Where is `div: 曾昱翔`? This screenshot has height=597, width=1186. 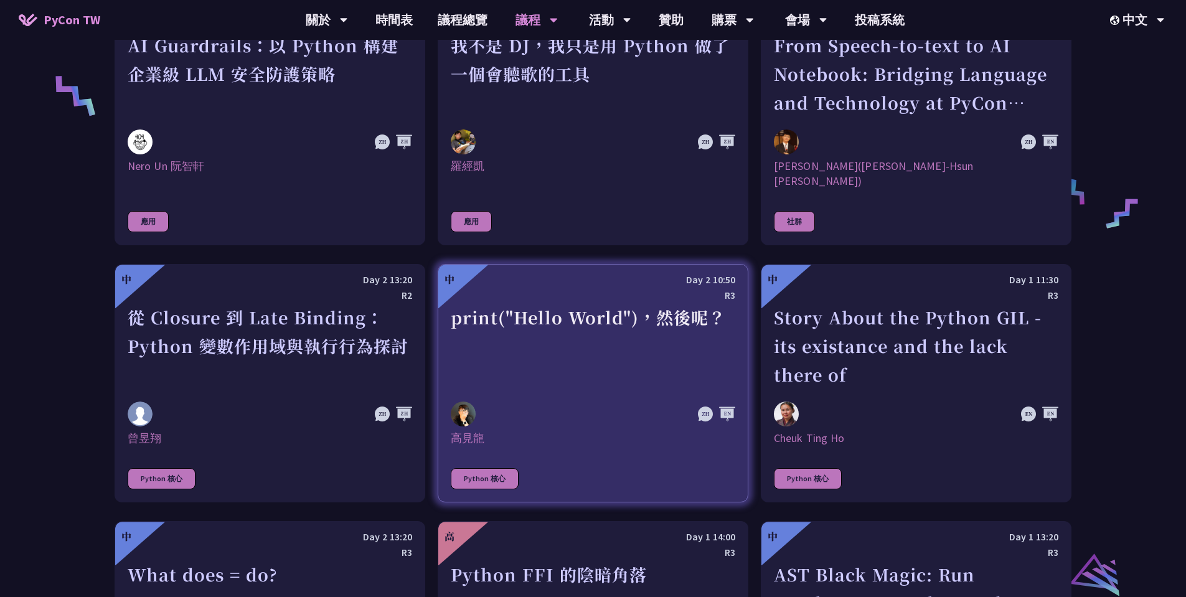
div: 曾昱翔 is located at coordinates (270, 438).